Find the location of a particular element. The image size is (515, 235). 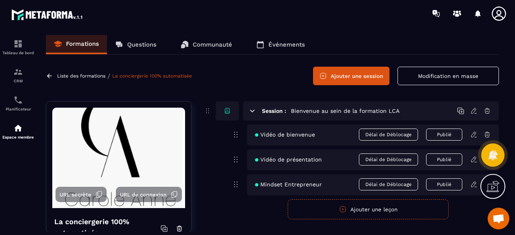

a: La conciergerie 100% automatisée is located at coordinates (152, 76).